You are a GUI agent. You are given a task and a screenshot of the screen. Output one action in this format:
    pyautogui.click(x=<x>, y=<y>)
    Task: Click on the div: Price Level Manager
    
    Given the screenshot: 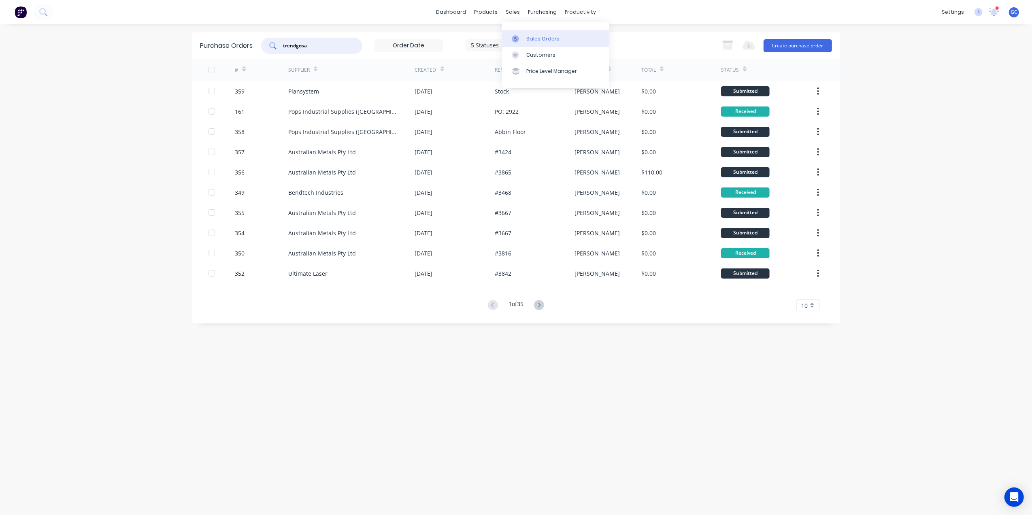 What is the action you would take?
    pyautogui.click(x=551, y=71)
    